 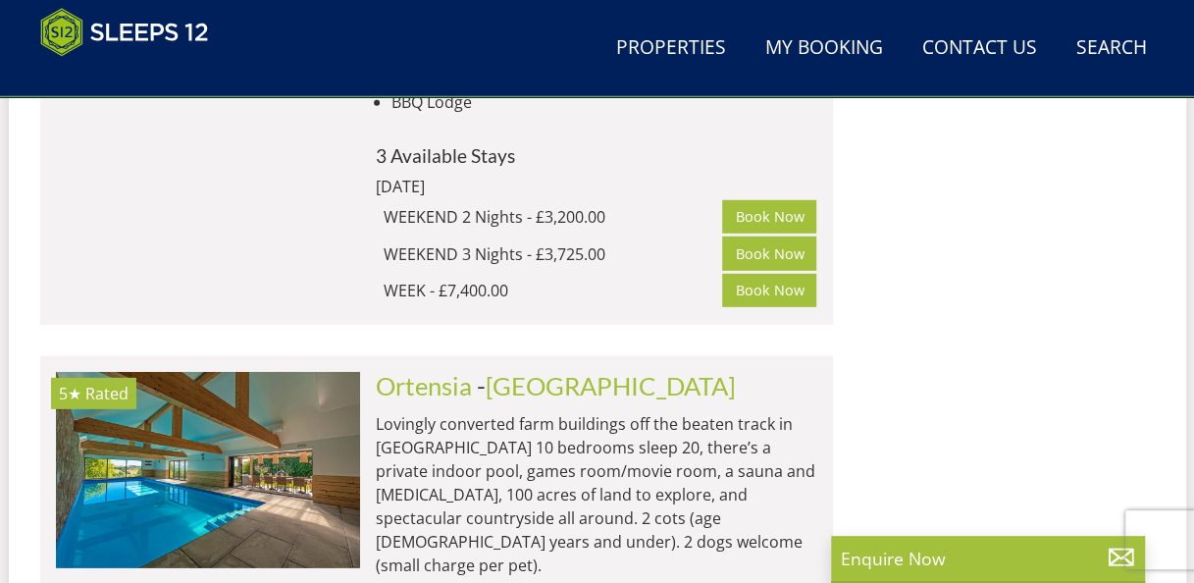 What do you see at coordinates (70, 394) in the screenshot?
I see `span: Ortensia has a 5 star rating under the Quality in Tourism Scheme` at bounding box center [70, 394].